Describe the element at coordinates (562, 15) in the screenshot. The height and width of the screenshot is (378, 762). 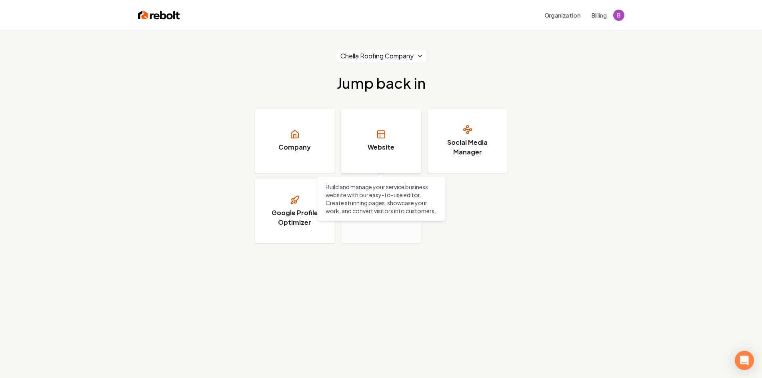
I see `button: Organization` at that location.